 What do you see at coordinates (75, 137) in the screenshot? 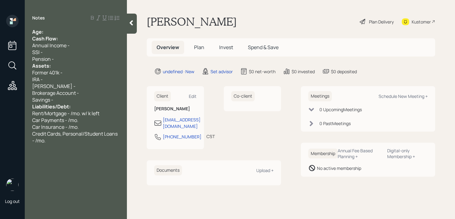
I see `span: Credit Cards, Personal/Student Loans - /mo.` at bounding box center [75, 137].